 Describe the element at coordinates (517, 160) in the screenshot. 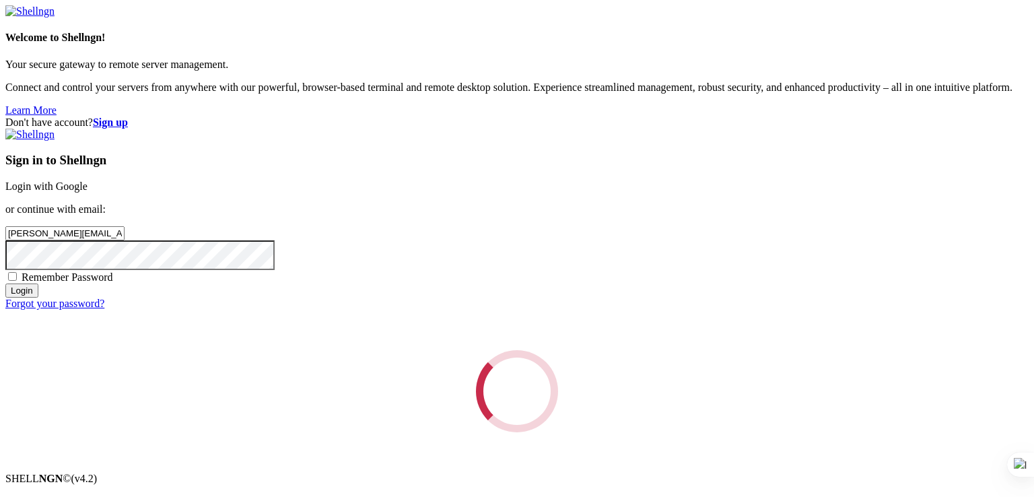

I see `h3: Sign in to Shellngn` at that location.